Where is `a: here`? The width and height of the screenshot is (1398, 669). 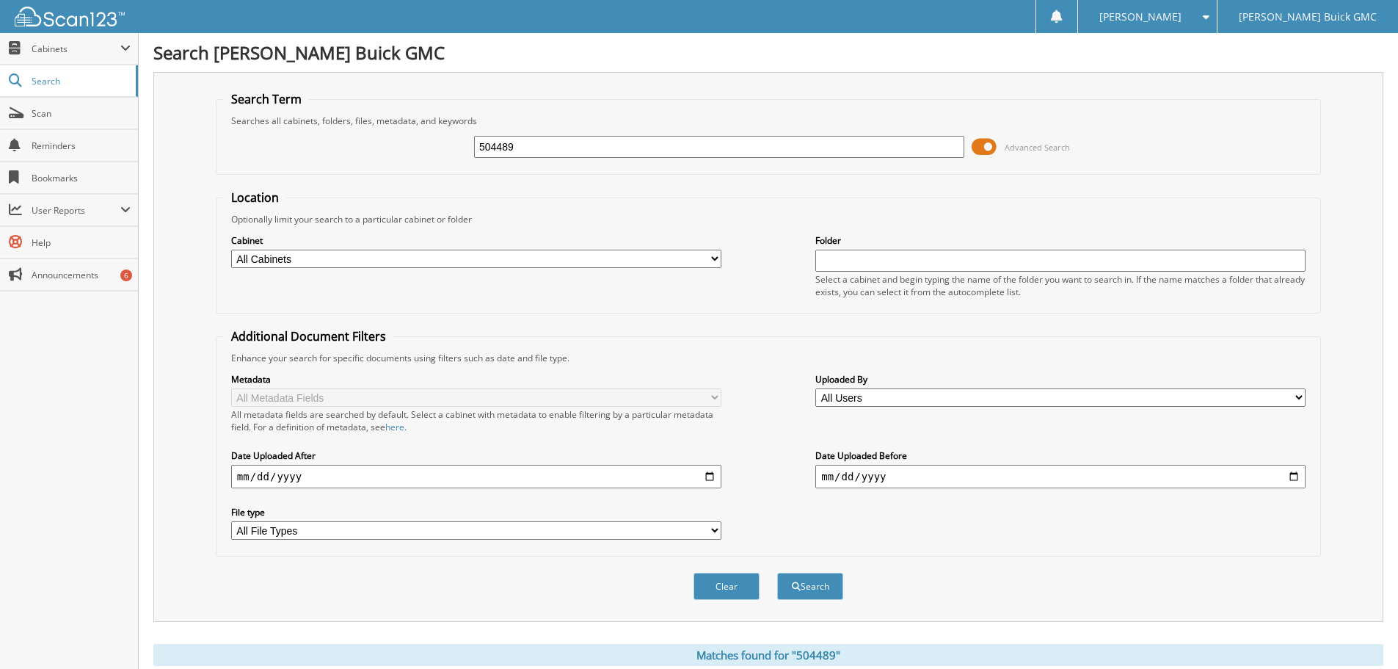
a: here is located at coordinates (395, 427).